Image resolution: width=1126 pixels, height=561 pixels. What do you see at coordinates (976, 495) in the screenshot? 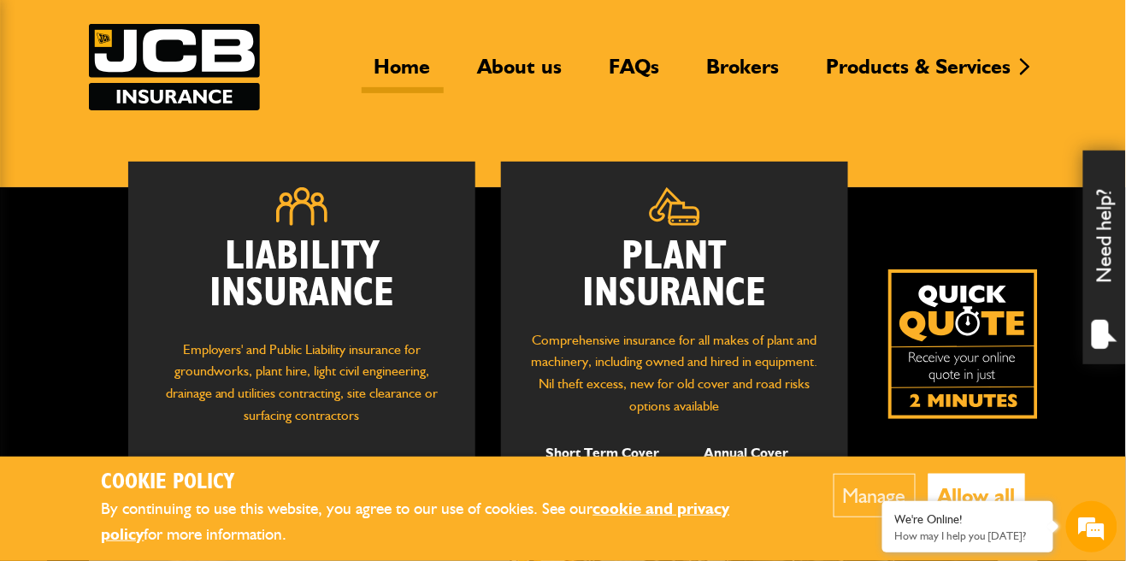
I see `button: Allow all` at bounding box center [976, 495].